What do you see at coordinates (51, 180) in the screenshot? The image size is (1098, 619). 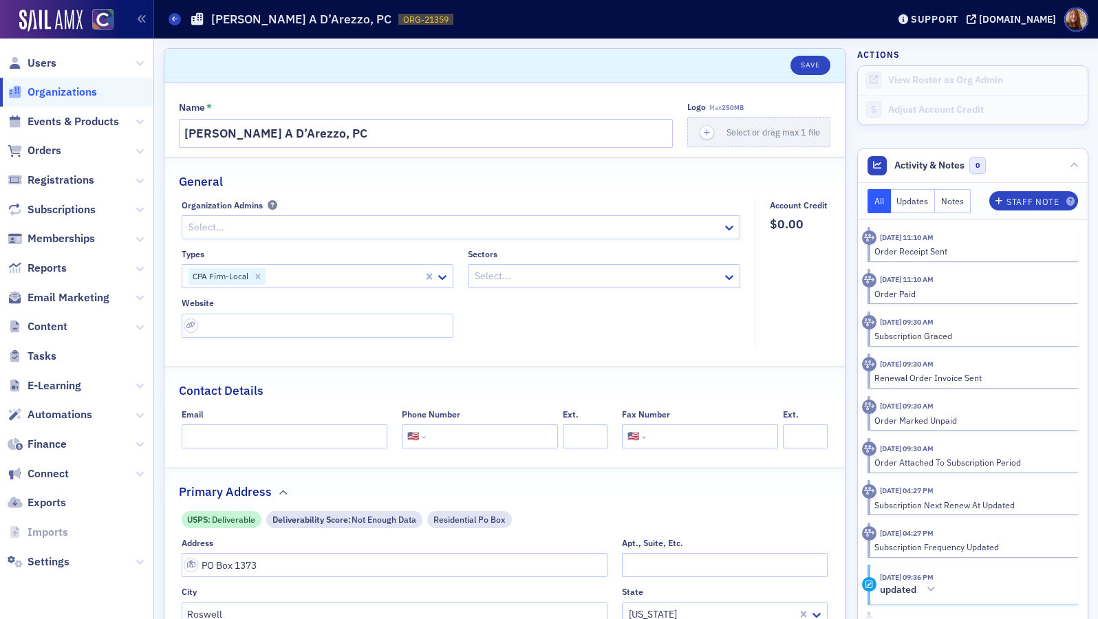 I see `a: Registrations` at bounding box center [51, 180].